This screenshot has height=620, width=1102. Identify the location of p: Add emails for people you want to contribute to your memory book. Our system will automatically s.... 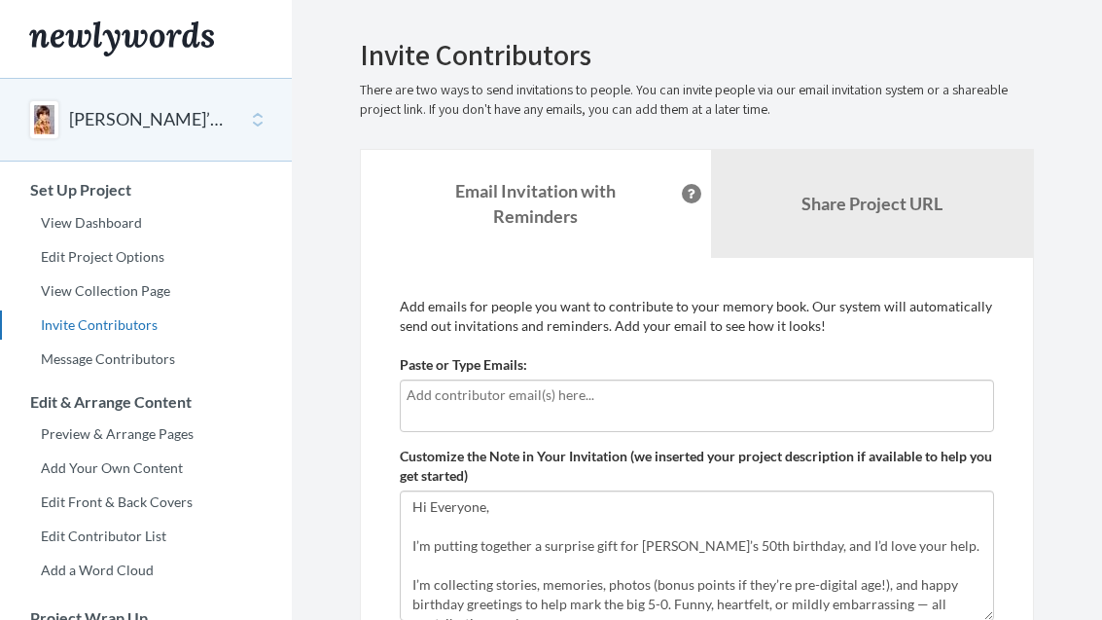
(697, 316).